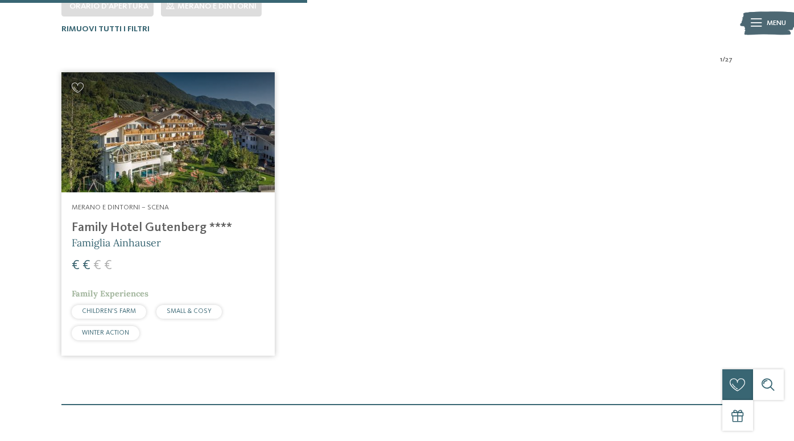 The image size is (794, 441). What do you see at coordinates (120, 207) in the screenshot?
I see `span: Merano e dintorni – Scena` at bounding box center [120, 207].